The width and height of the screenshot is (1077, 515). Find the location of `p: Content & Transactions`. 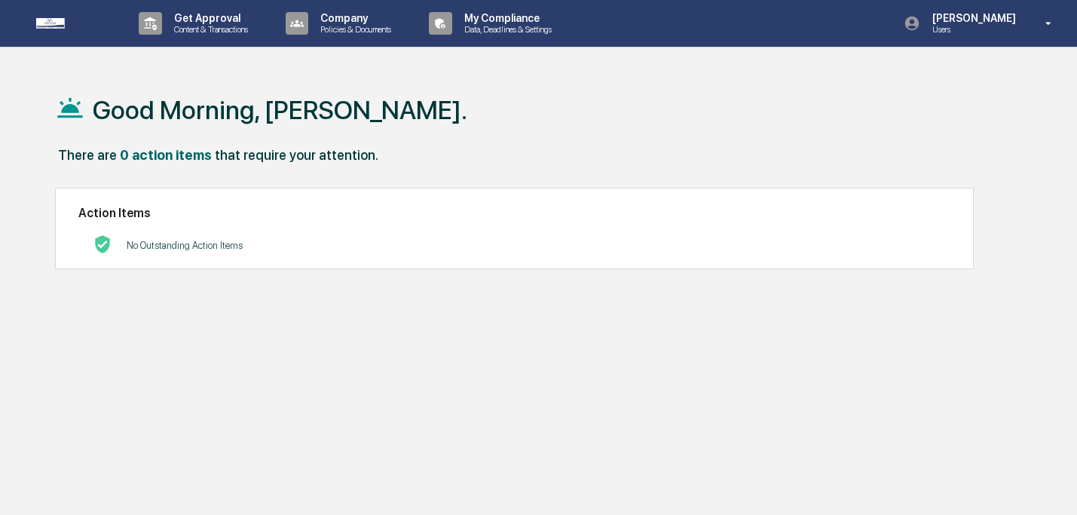

p: Content & Transactions is located at coordinates (209, 29).